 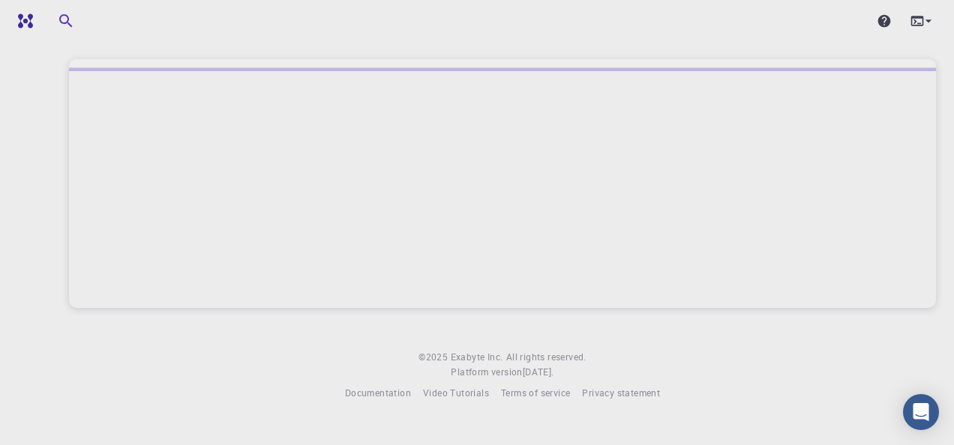 What do you see at coordinates (621, 394) in the screenshot?
I see `a: Privacy statement` at bounding box center [621, 394].